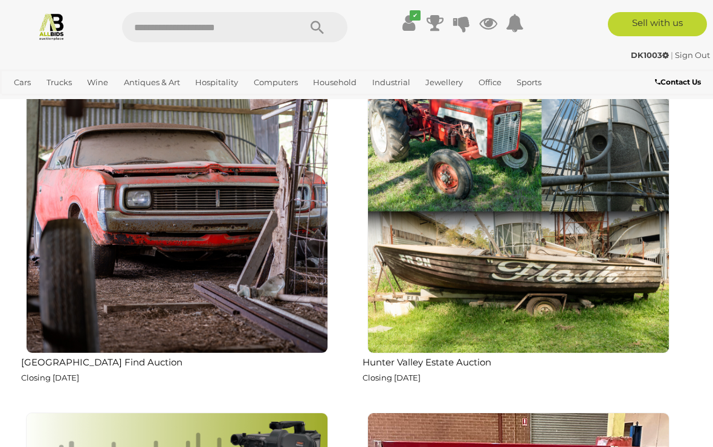  I want to click on strong: DK1003, so click(650, 55).